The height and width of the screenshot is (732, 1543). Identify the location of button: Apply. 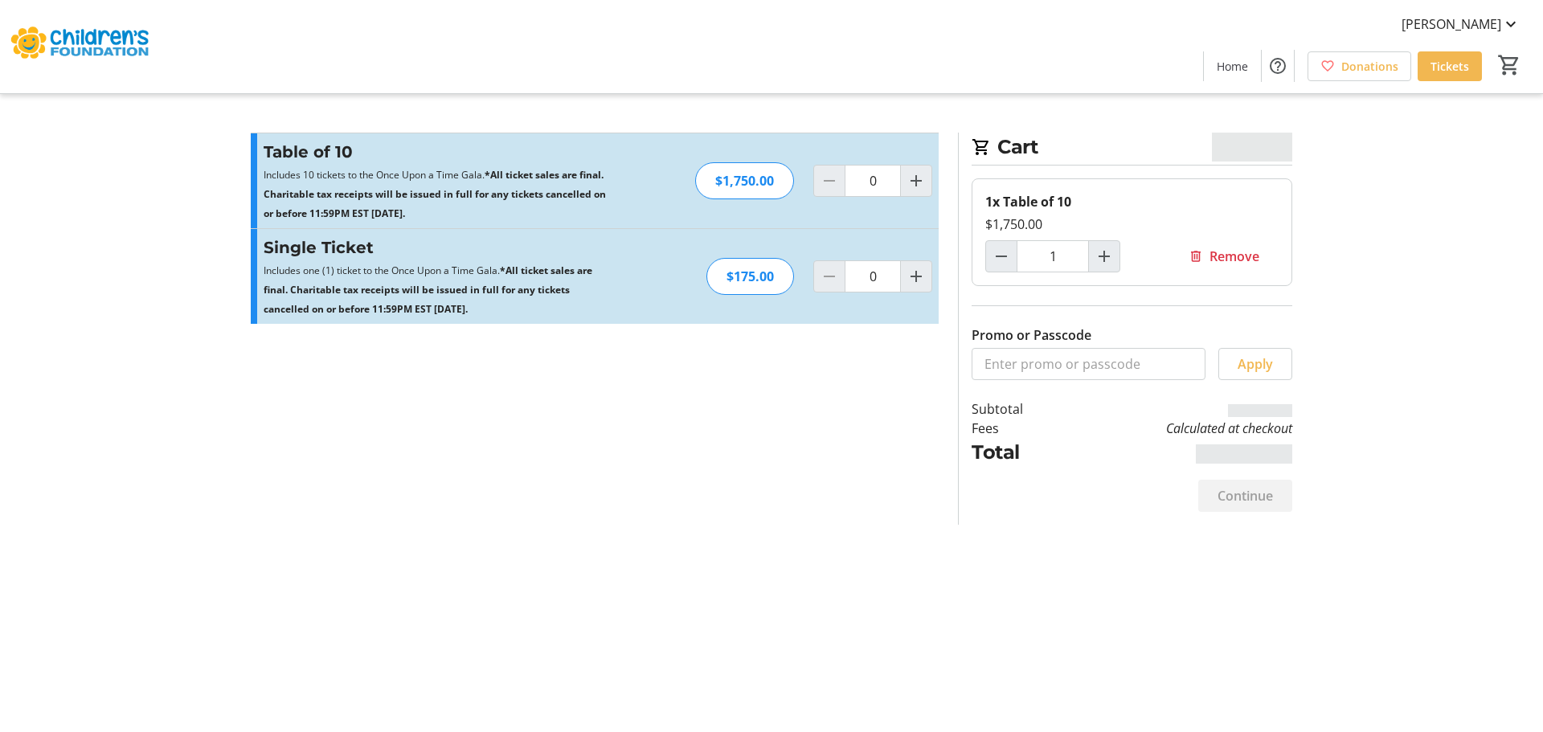
(1255, 364).